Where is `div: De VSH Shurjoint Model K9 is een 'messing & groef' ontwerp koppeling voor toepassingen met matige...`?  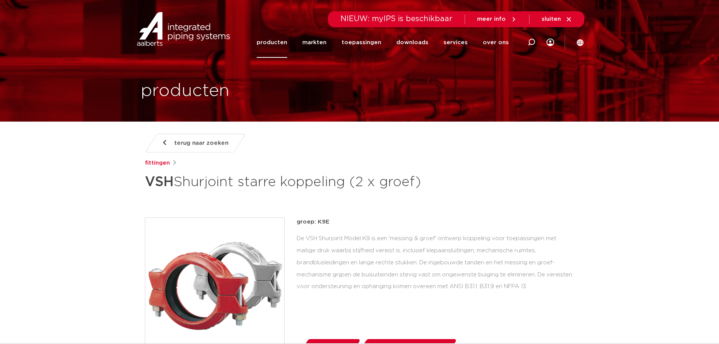 div: De VSH Shurjoint Model K9 is een 'messing & groef' ontwerp koppeling voor toepassingen met matige... is located at coordinates (435, 262).